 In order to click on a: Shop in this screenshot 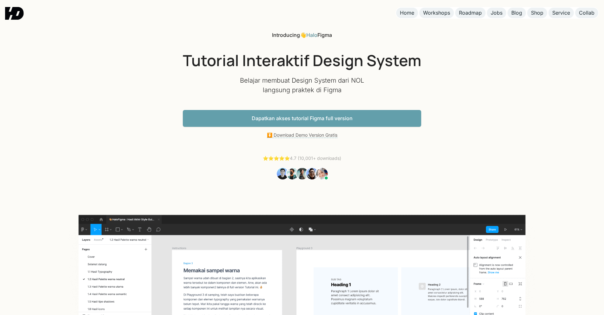, I will do `click(537, 13)`.